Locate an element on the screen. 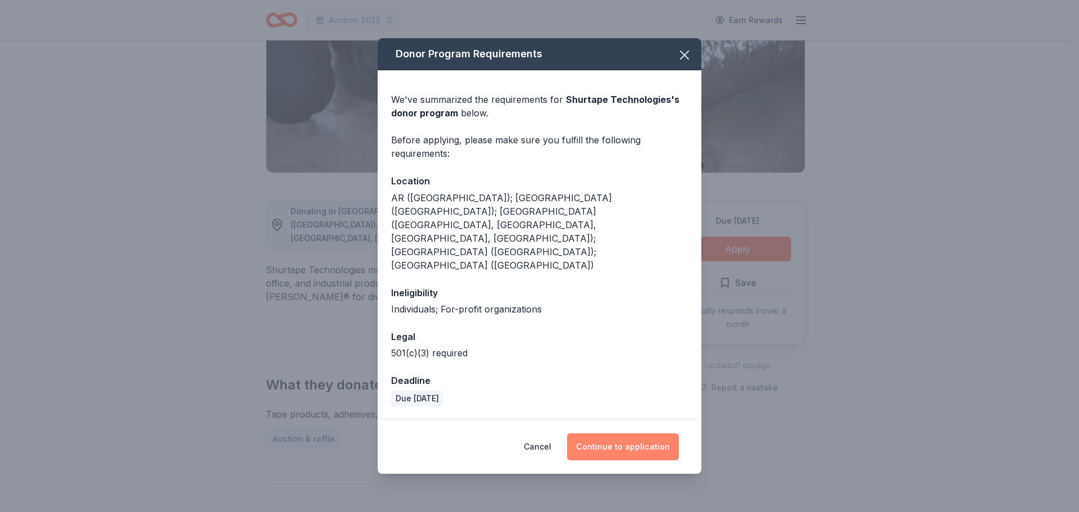 The height and width of the screenshot is (512, 1079). div: We've summarized the requirements for below. is located at coordinates (540, 106).